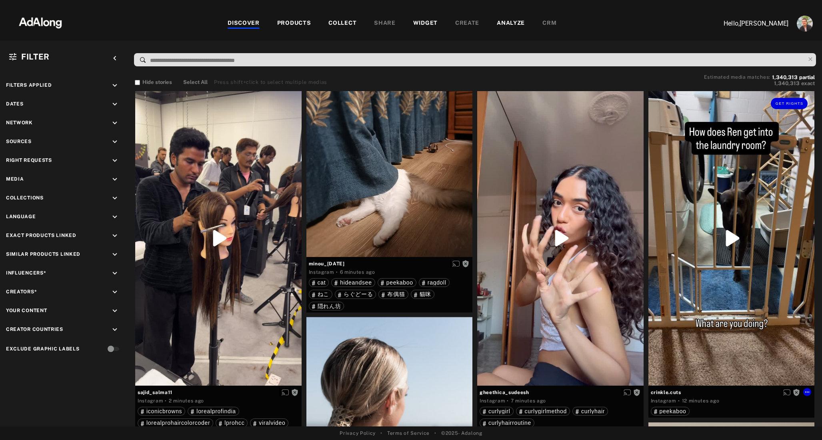 This screenshot has height=440, width=822. I want to click on button: Select All, so click(195, 82).